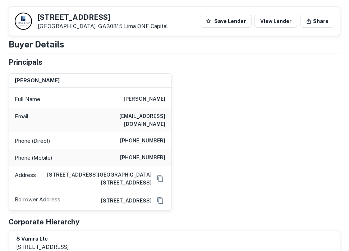 The width and height of the screenshot is (349, 251). What do you see at coordinates (26, 62) in the screenshot?
I see `h5: Principals` at bounding box center [26, 62].